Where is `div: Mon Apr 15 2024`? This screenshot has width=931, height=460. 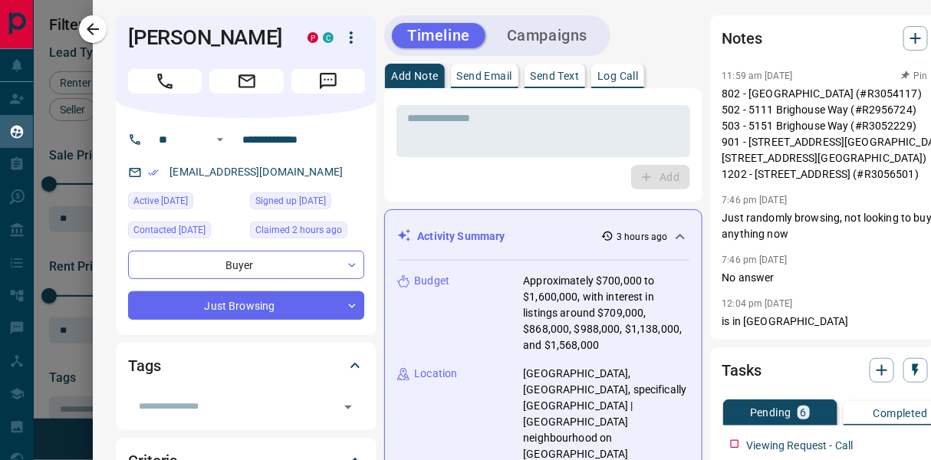 div: Mon Apr 15 2024 is located at coordinates (185, 232).